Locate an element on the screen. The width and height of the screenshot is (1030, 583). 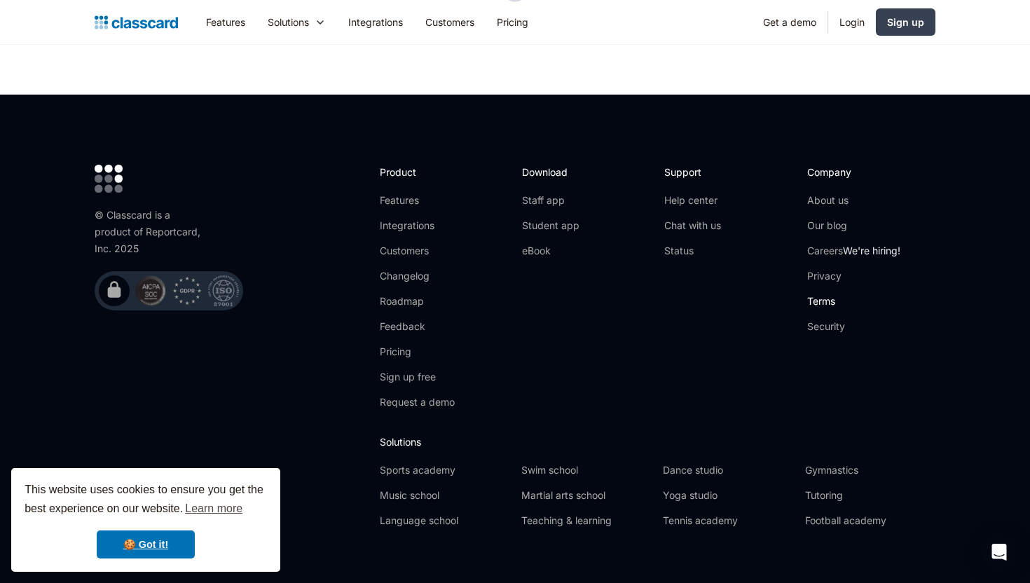
a: eBook is located at coordinates (551, 251).